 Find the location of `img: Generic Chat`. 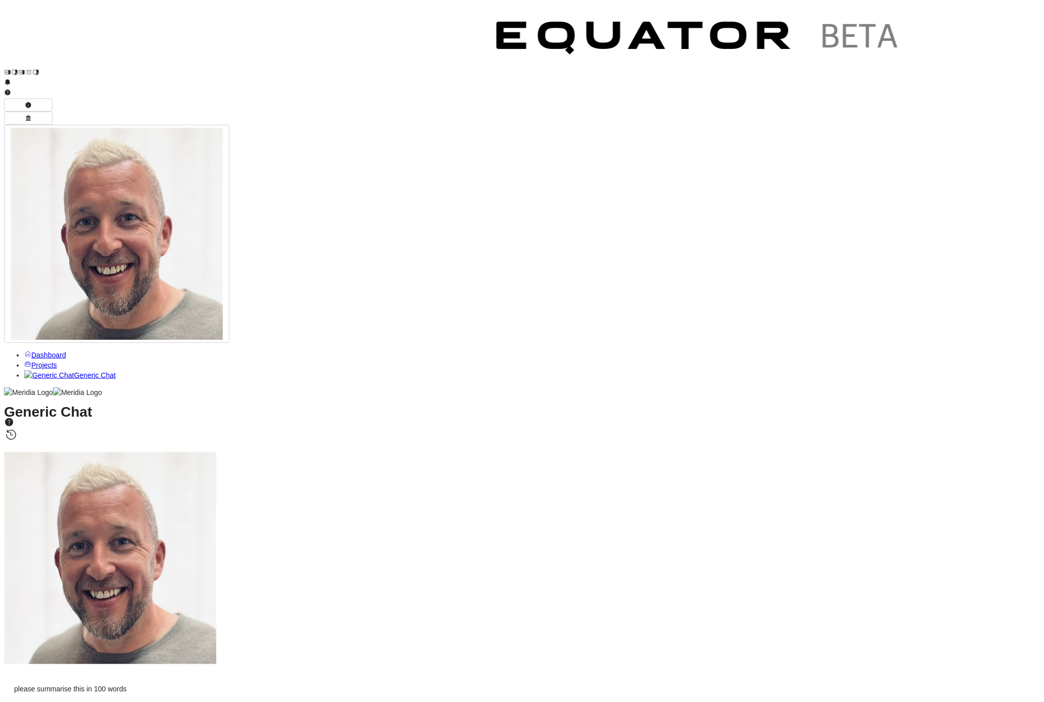

img: Generic Chat is located at coordinates (49, 375).